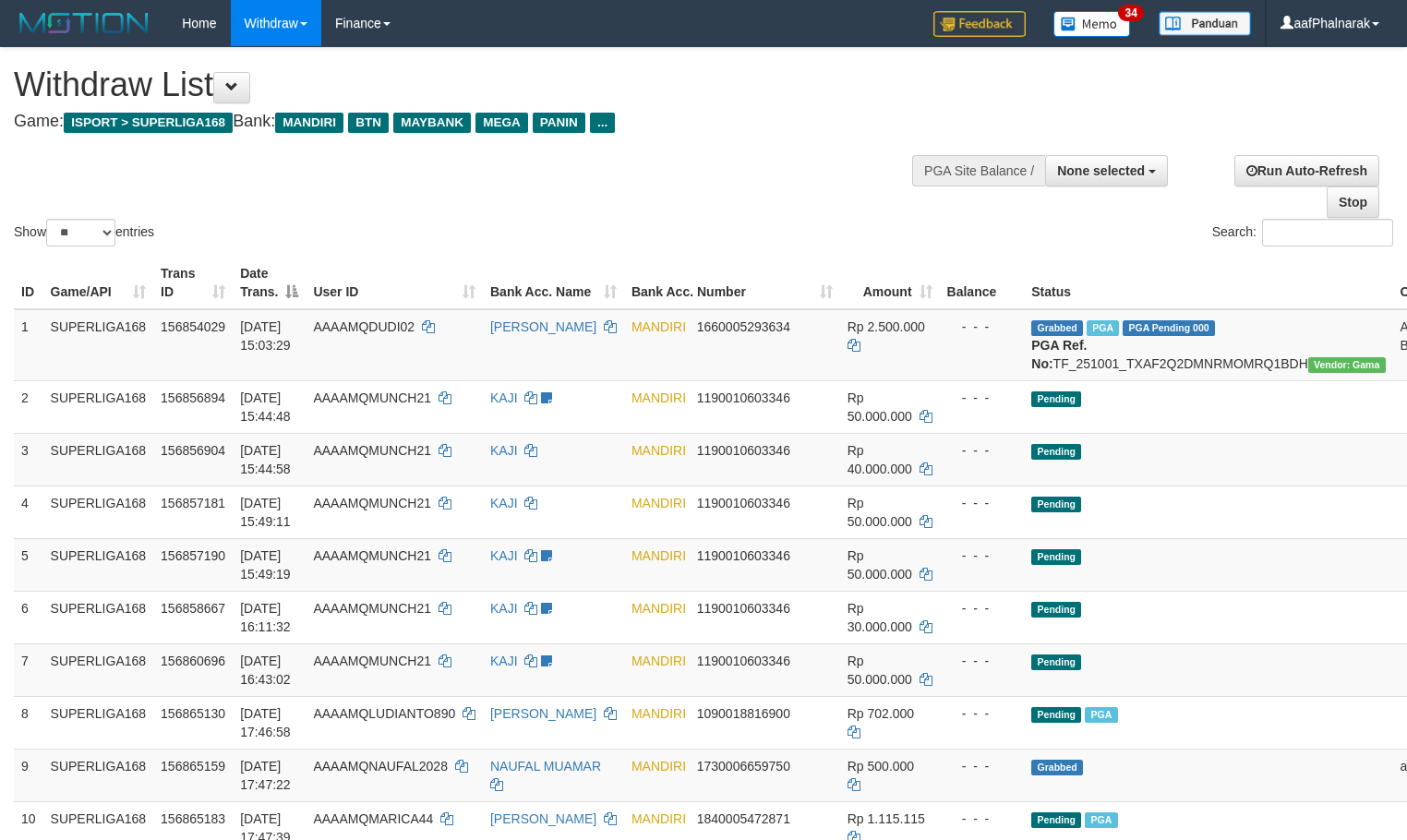 The height and width of the screenshot is (840, 1407). Describe the element at coordinates (28, 564) in the screenshot. I see `td: 5` at that location.